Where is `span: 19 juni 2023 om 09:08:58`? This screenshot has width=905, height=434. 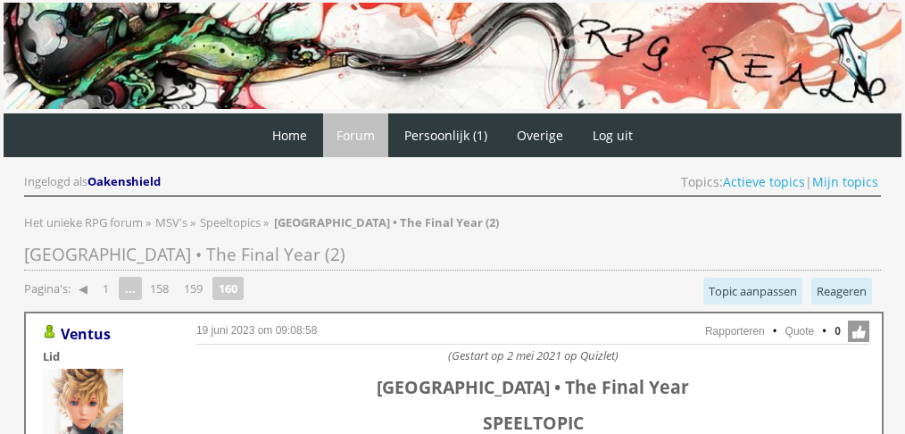
span: 19 juni 2023 om 09:08:58 is located at coordinates (256, 330).